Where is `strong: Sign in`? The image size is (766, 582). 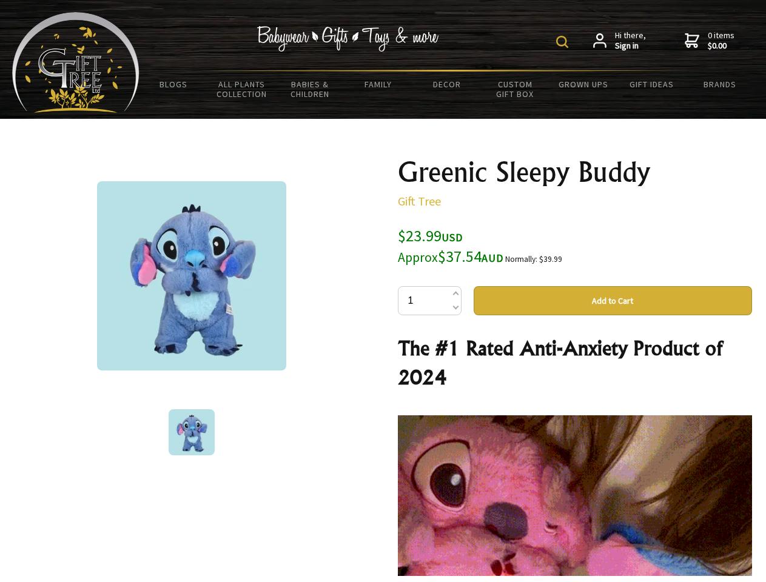 strong: Sign in is located at coordinates (630, 46).